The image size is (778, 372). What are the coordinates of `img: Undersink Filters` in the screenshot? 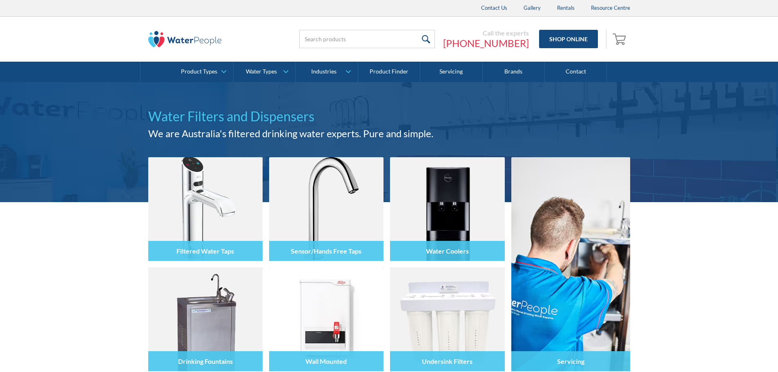 It's located at (447, 319).